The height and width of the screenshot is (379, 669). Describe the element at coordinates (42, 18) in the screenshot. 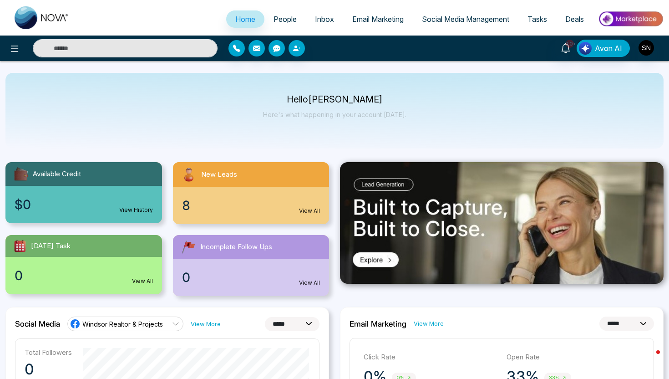

I see `img: Nova CRM Logo` at that location.